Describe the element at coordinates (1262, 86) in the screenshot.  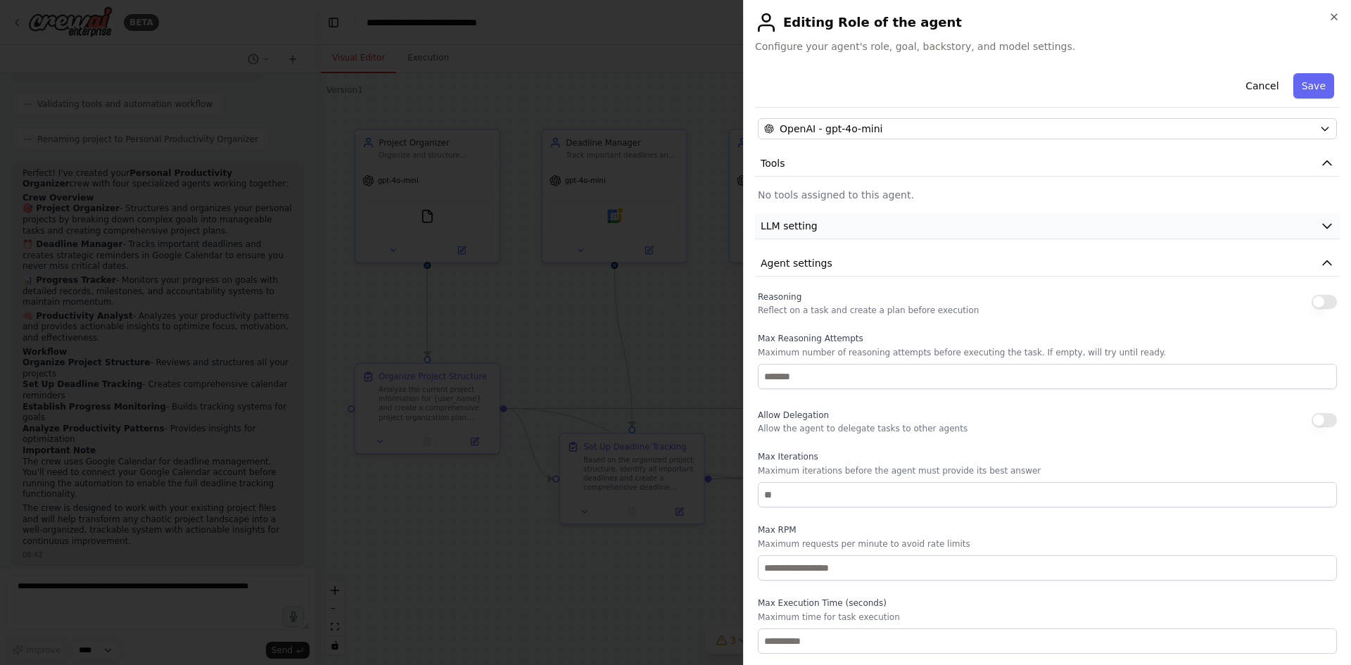
I see `button: Cancel` at that location.